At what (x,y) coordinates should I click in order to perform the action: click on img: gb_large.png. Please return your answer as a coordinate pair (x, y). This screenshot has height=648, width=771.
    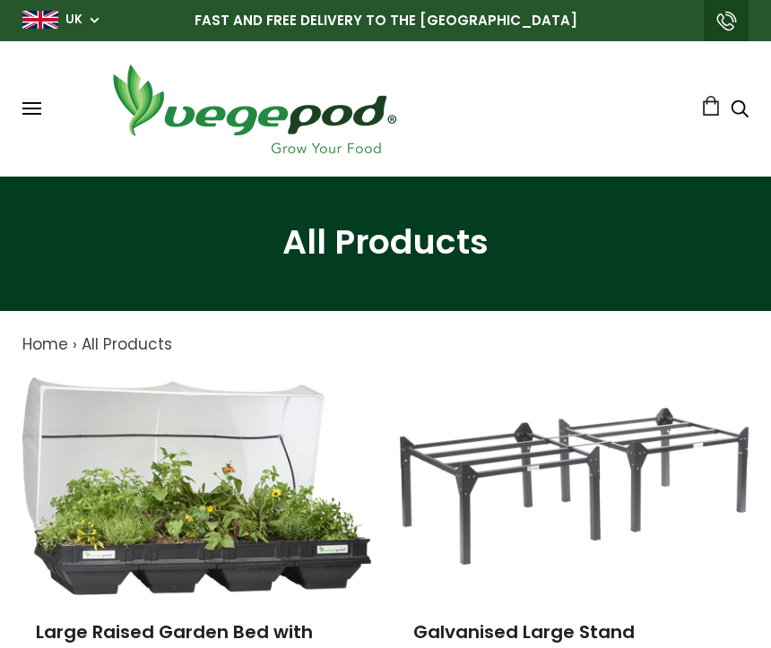
    Looking at the image, I should click on (40, 20).